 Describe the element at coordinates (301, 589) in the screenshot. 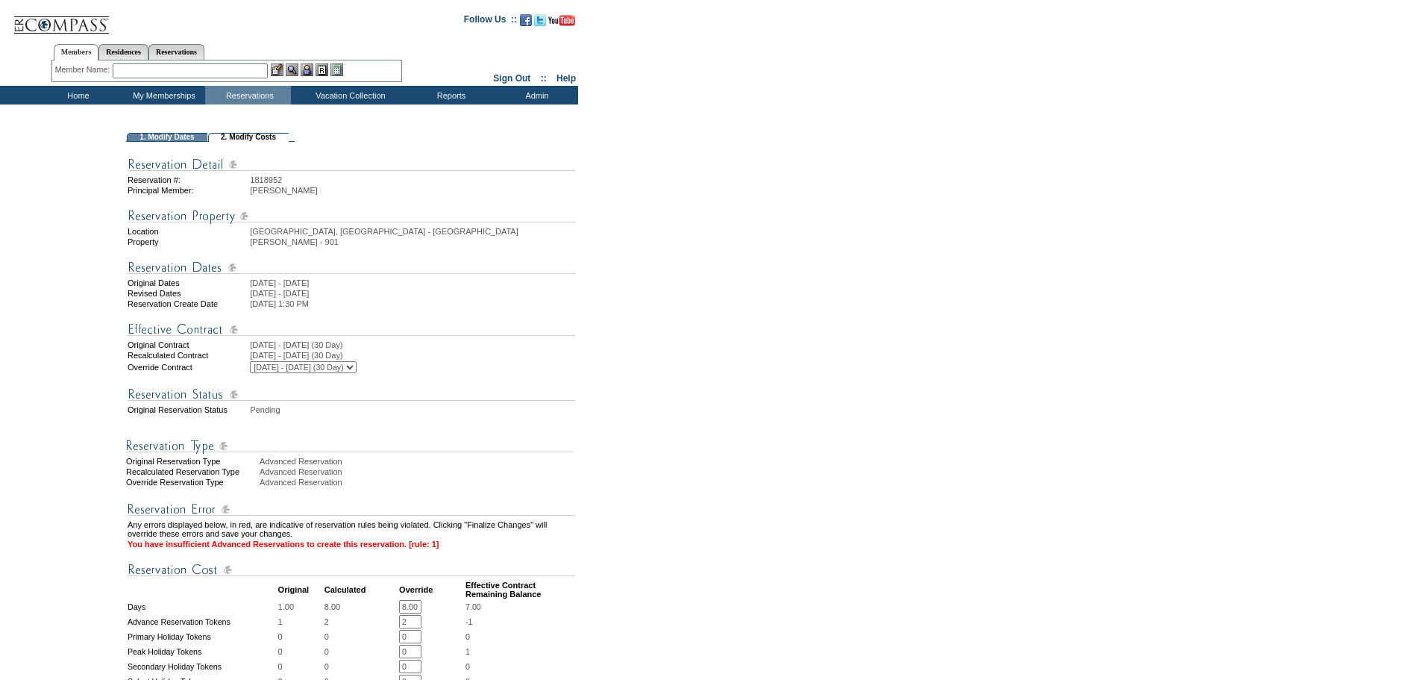

I see `td: Original` at that location.